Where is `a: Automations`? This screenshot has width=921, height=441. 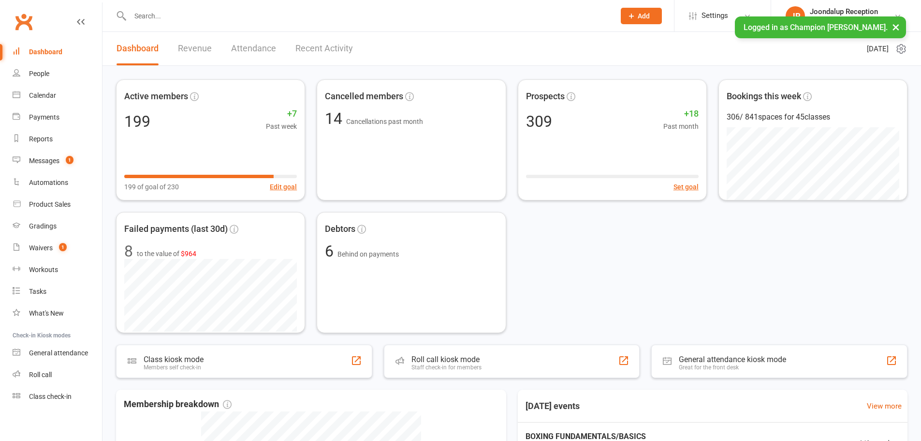 a: Automations is located at coordinates (57, 182).